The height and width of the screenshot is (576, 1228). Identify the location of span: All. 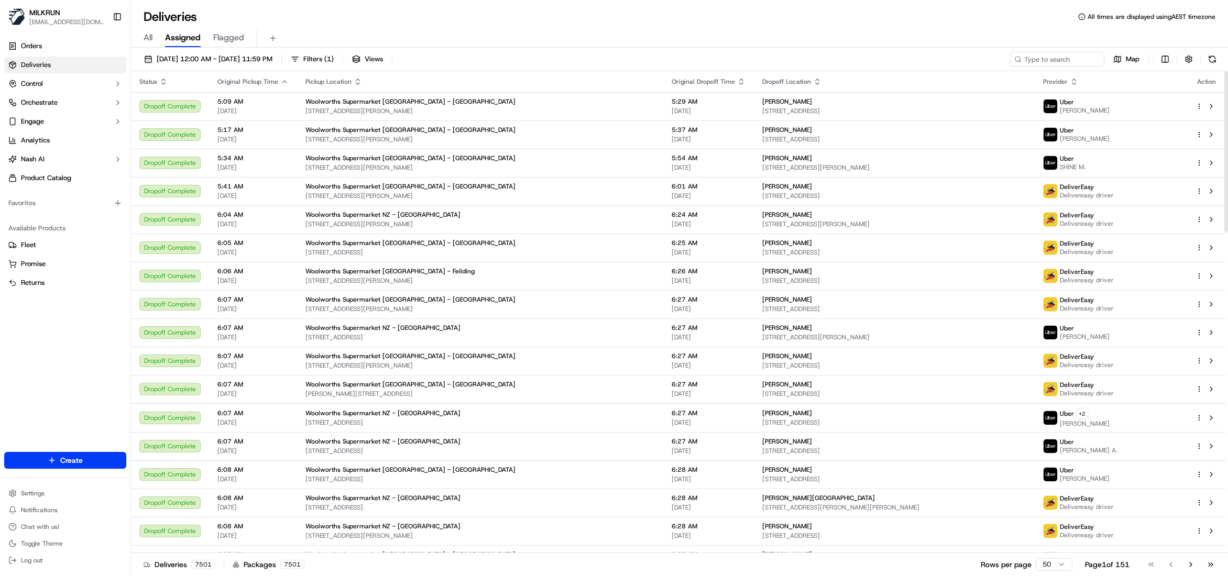
(148, 38).